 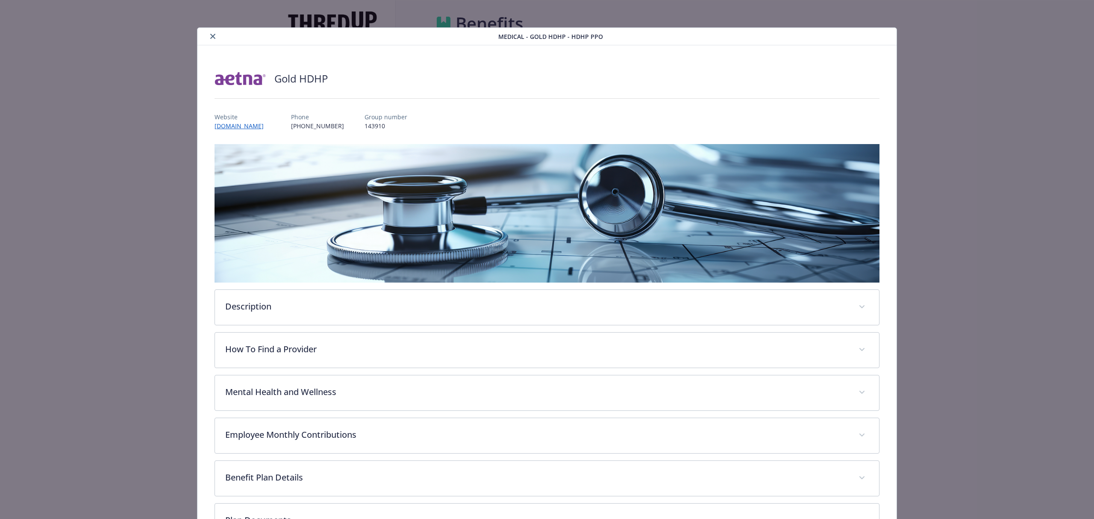 What do you see at coordinates (547, 350) in the screenshot?
I see `div: How To Find a Provider` at bounding box center [547, 350].